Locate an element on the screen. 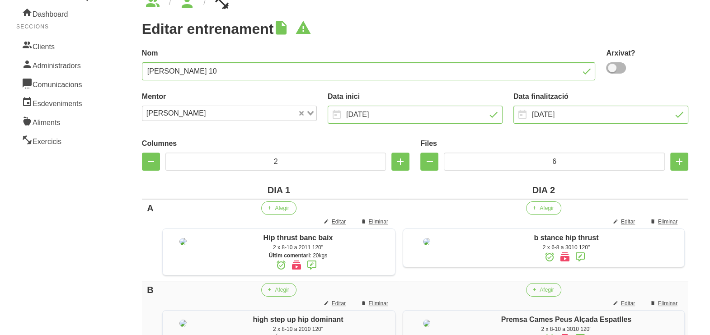  input: Search for option is located at coordinates (253, 113).